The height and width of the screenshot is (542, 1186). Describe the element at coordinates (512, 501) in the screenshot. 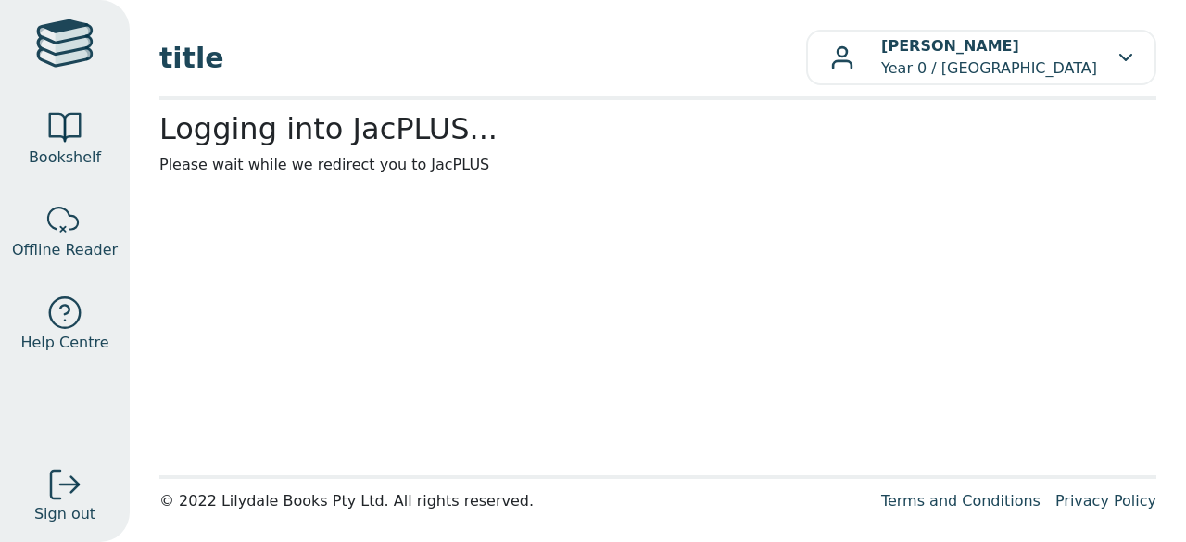

I see `div: © 2022 Lilydale Books Pty Ltd. All rights reserved.` at that location.